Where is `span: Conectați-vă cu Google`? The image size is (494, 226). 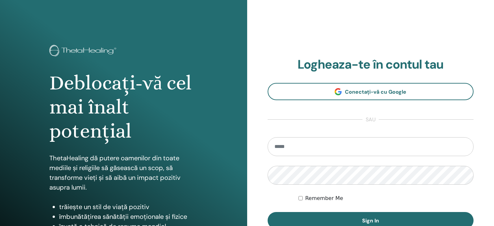 span: Conectați-vă cu Google is located at coordinates (375, 92).